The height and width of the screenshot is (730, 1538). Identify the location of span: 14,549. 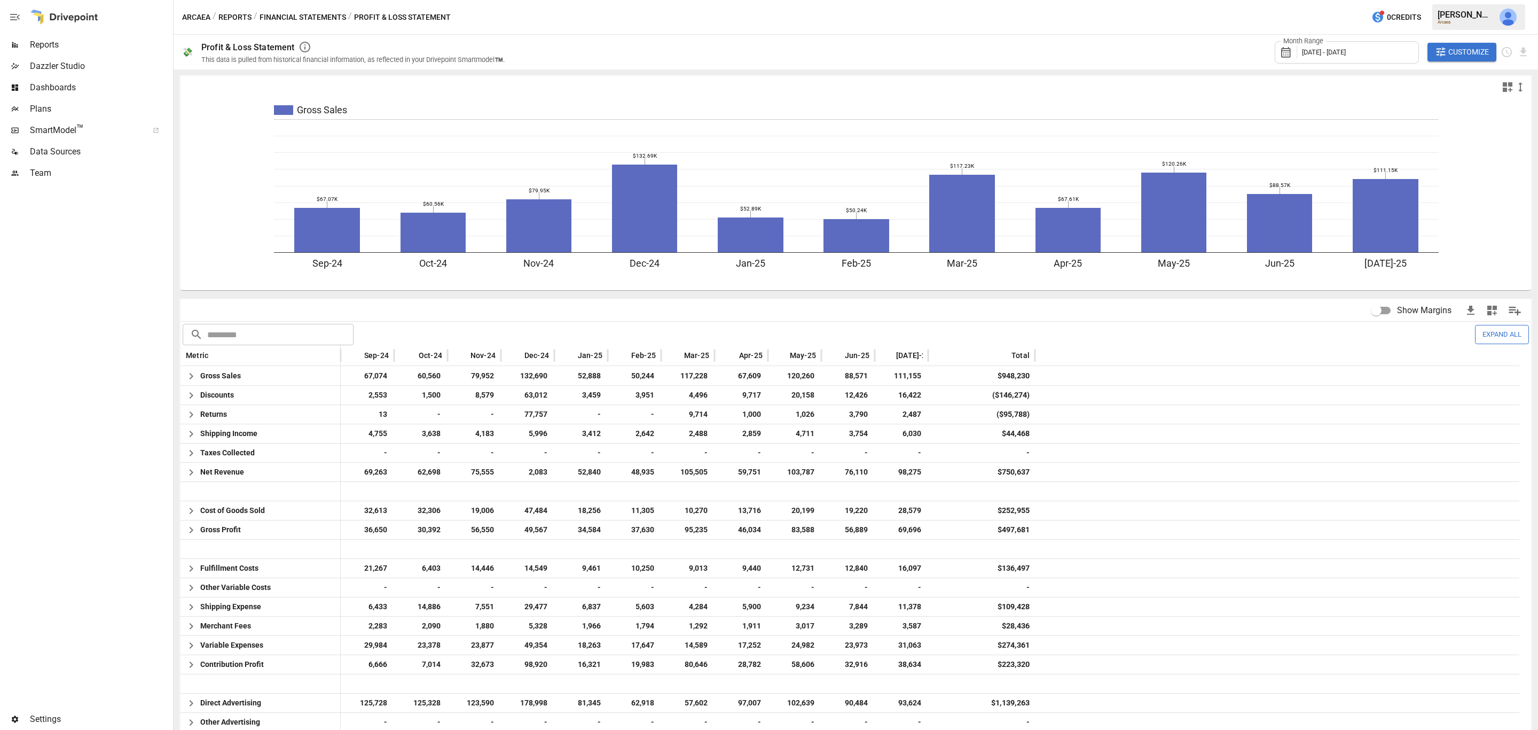
(528, 568).